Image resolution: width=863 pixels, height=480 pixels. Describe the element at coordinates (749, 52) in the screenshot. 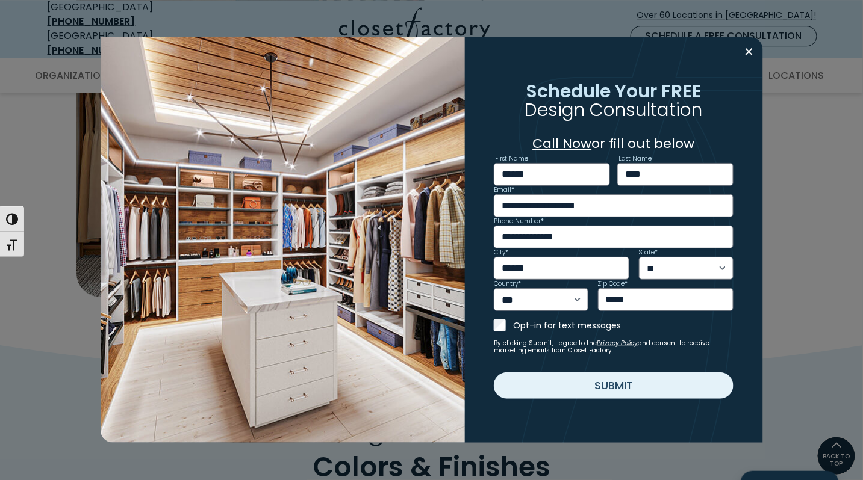

I see `button: Close modal` at that location.